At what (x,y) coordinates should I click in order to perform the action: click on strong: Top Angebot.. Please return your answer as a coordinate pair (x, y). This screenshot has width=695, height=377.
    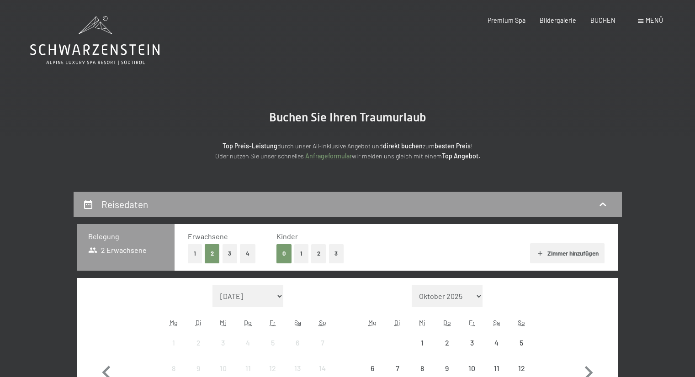
    Looking at the image, I should click on (461, 156).